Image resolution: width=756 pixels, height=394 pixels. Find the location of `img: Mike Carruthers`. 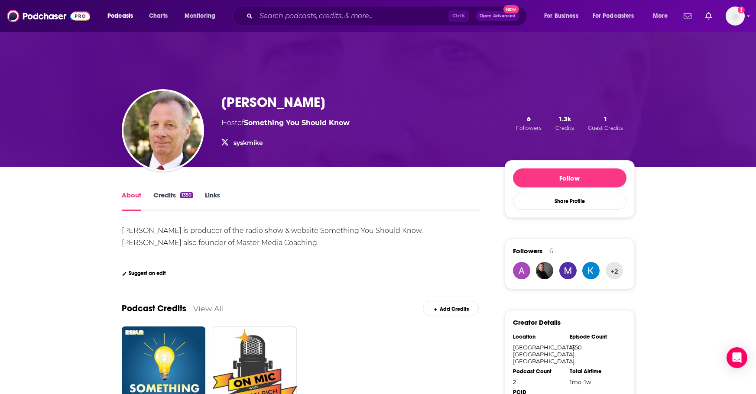

img: Mike Carruthers is located at coordinates (163, 130).